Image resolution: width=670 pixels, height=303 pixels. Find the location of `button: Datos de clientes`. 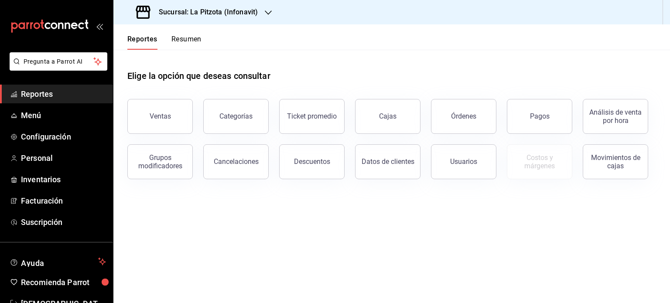

button: Datos de clientes is located at coordinates (388, 162).